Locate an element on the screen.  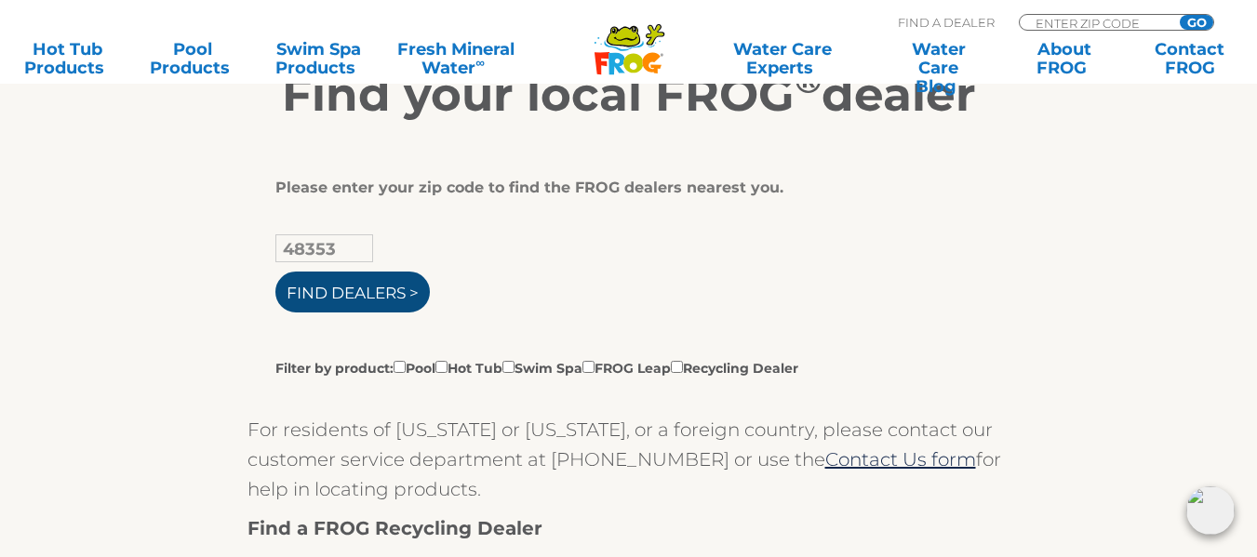
input: Zip Code Form is located at coordinates (1096, 22).